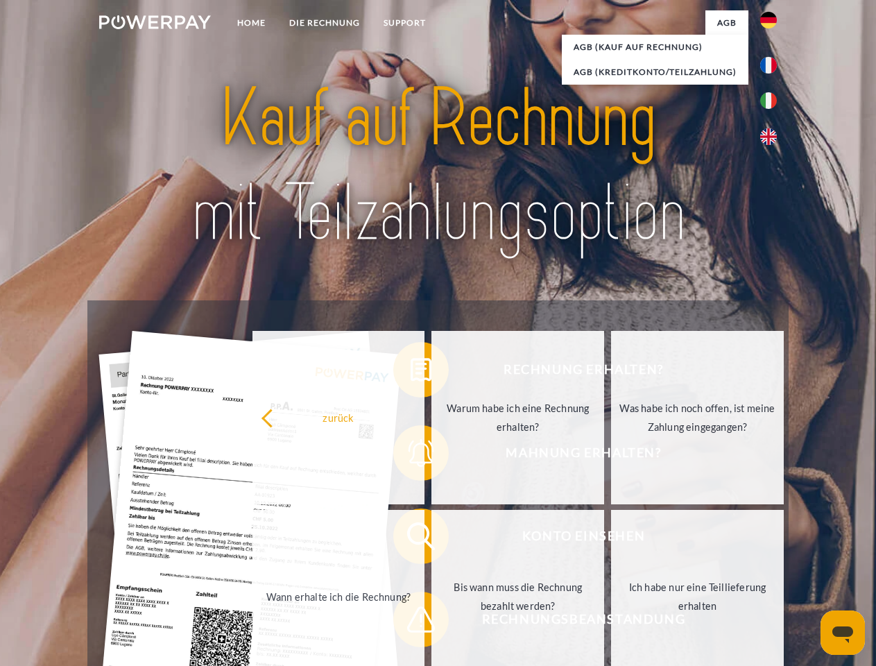  Describe the element at coordinates (438, 166) in the screenshot. I see `img: title-powerpay_de.svg` at that location.